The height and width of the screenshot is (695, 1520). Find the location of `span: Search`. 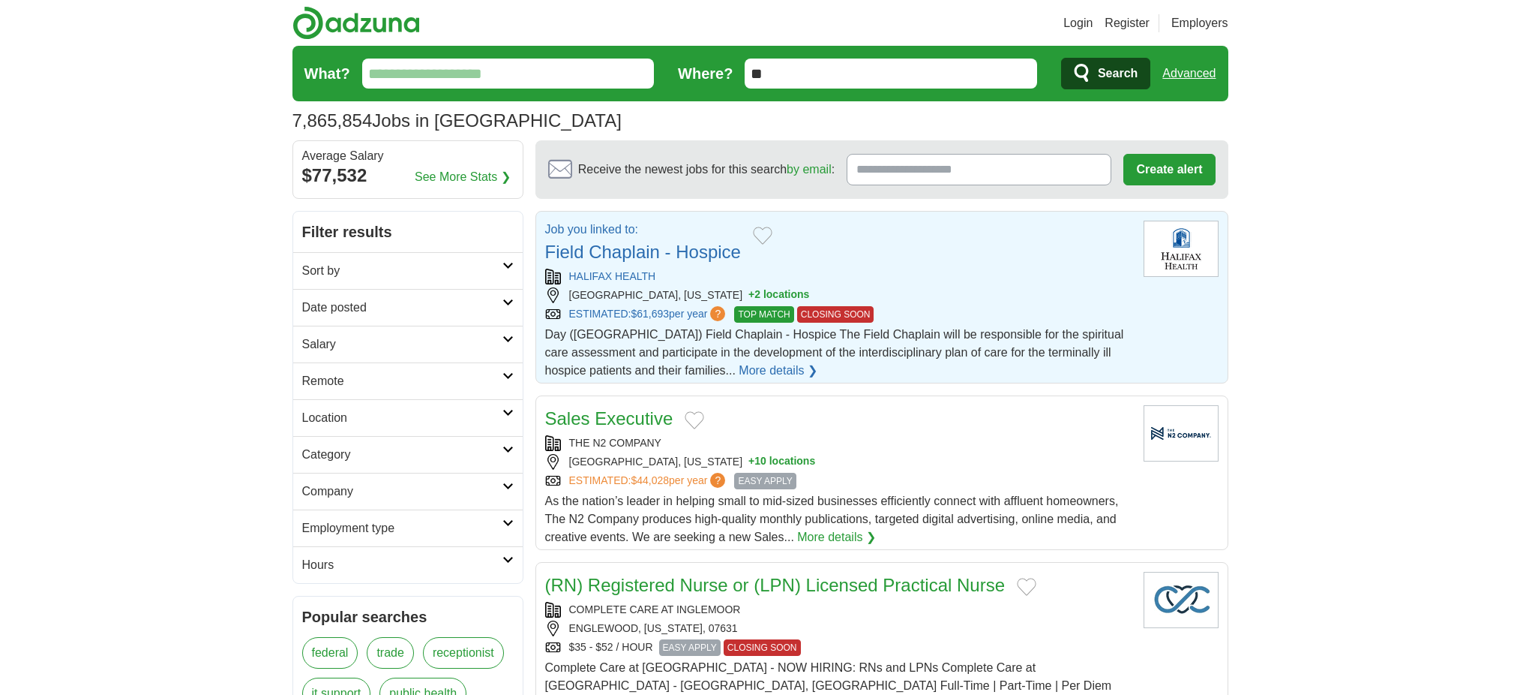

span: Search is located at coordinates (1118, 74).